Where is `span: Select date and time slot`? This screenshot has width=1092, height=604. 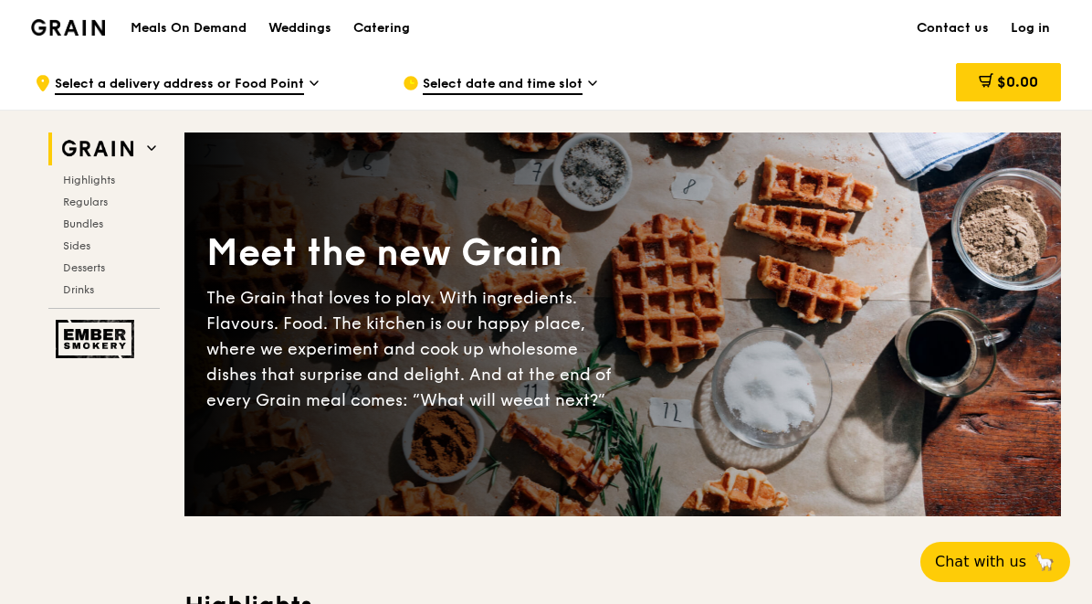 span: Select date and time slot is located at coordinates (502, 85).